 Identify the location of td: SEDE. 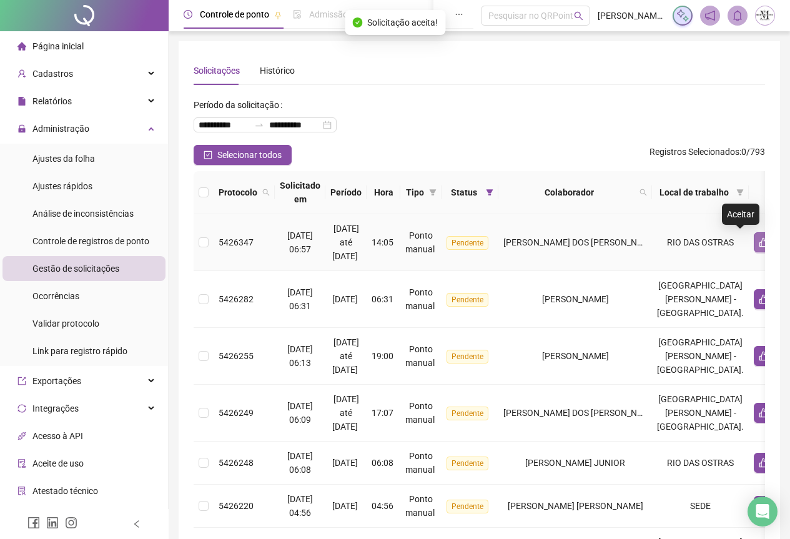
(700, 506).